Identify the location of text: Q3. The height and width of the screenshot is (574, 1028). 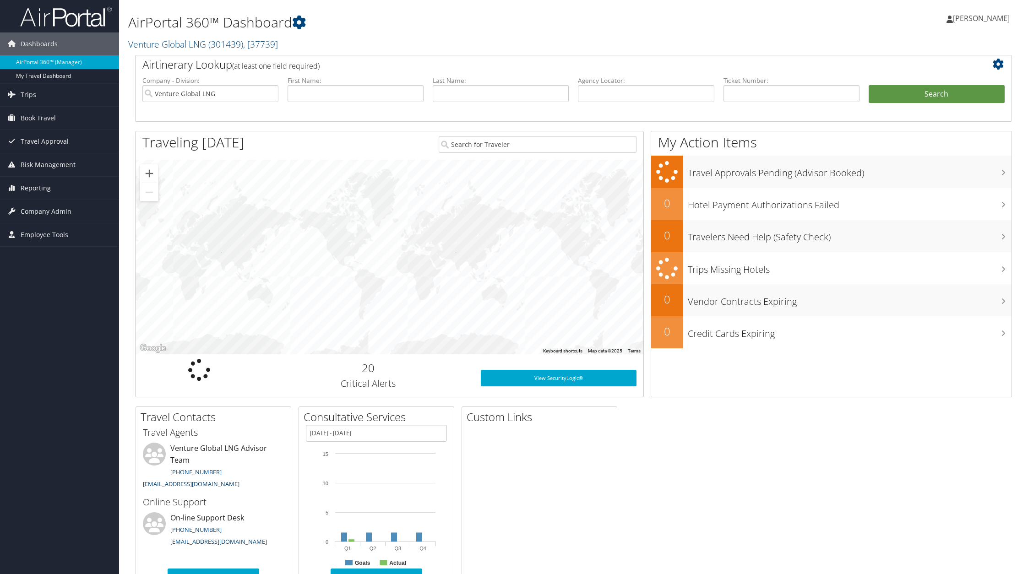
(398, 548).